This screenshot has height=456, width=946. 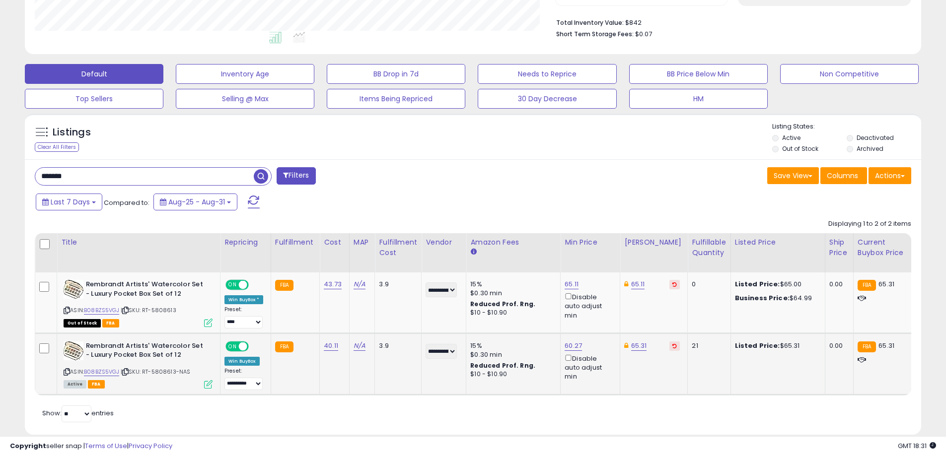 I want to click on a: 40.11, so click(x=331, y=346).